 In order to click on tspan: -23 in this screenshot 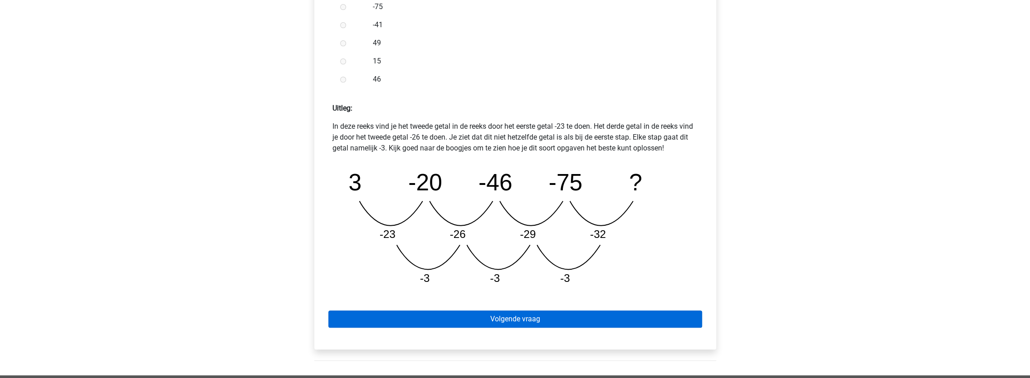, I will do `click(387, 234)`.